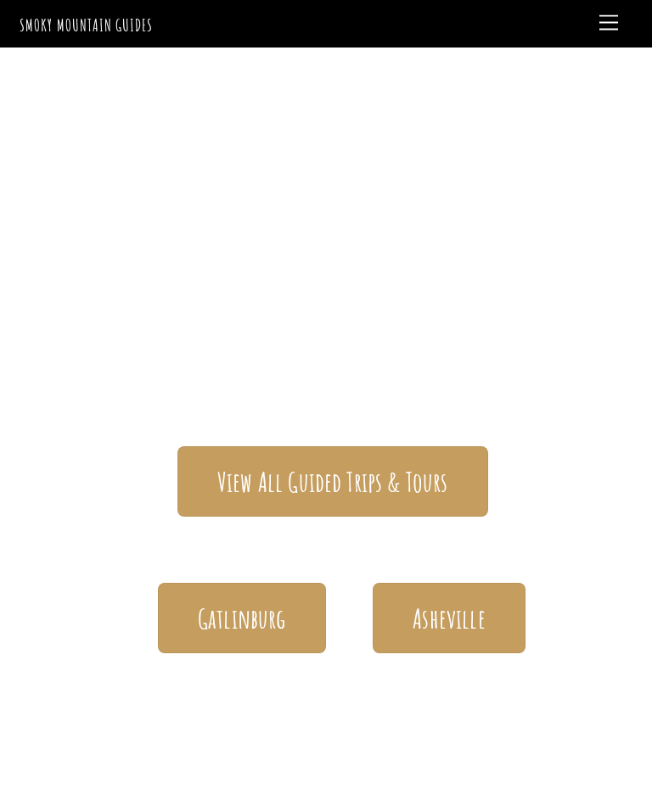 Image resolution: width=652 pixels, height=800 pixels. I want to click on a: Menu, so click(609, 23).